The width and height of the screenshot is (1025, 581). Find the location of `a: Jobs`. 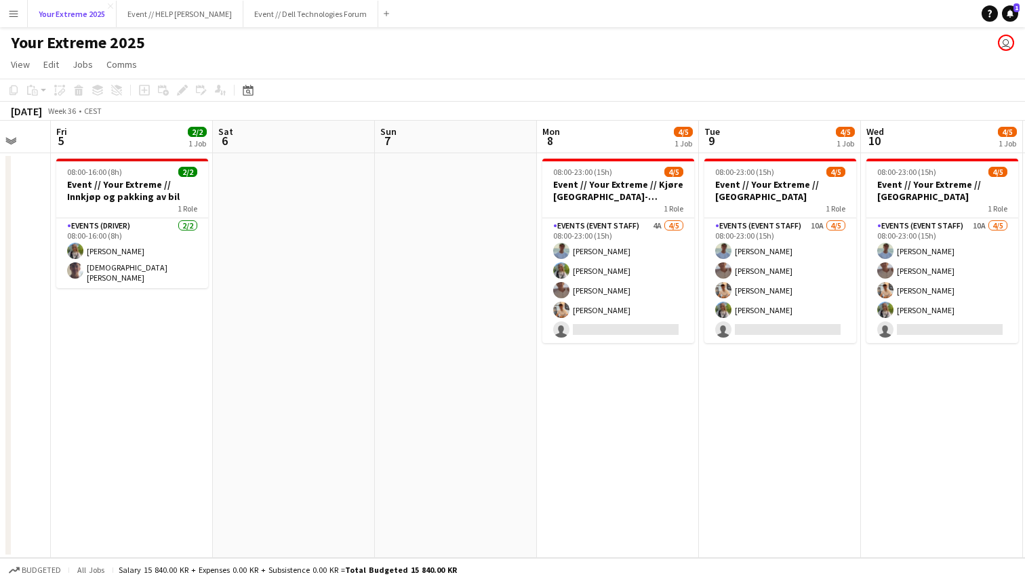

a: Jobs is located at coordinates (83, 64).